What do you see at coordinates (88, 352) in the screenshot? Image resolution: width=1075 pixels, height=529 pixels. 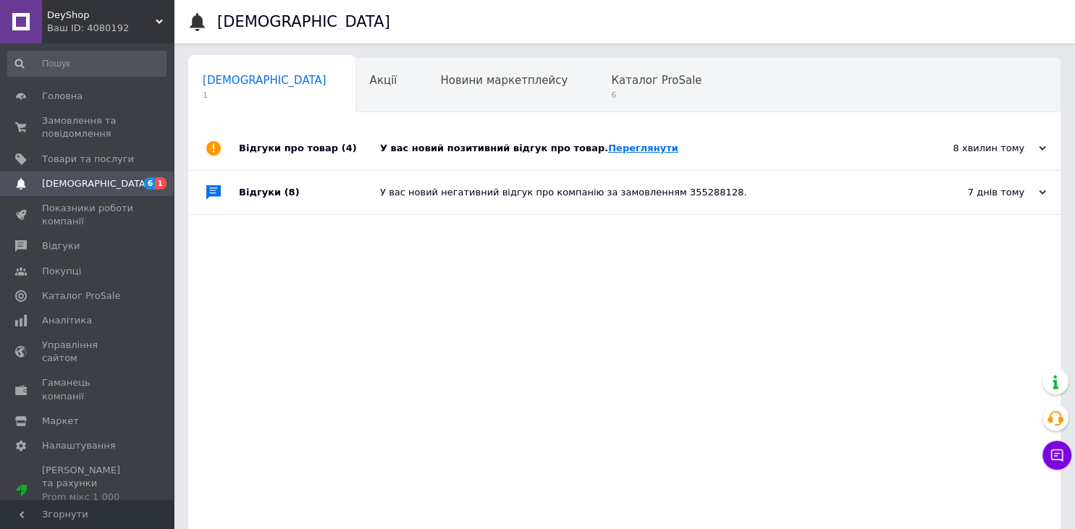 I see `span: Управління сайтом` at bounding box center [88, 352].